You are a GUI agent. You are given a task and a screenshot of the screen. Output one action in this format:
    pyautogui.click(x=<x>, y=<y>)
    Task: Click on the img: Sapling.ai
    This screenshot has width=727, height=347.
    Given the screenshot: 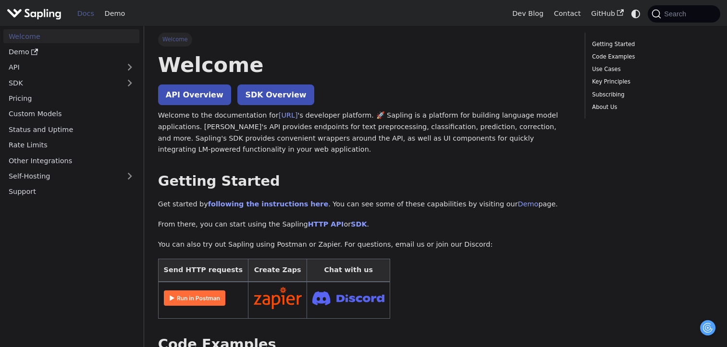 What is the action you would take?
    pyautogui.click(x=34, y=13)
    